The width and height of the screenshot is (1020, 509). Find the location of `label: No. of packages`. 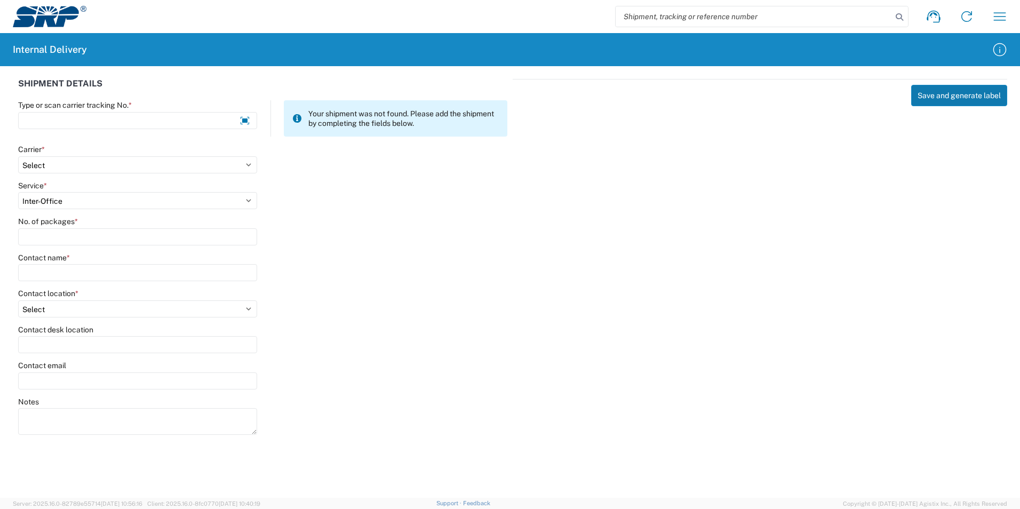

label: No. of packages is located at coordinates (48, 221).